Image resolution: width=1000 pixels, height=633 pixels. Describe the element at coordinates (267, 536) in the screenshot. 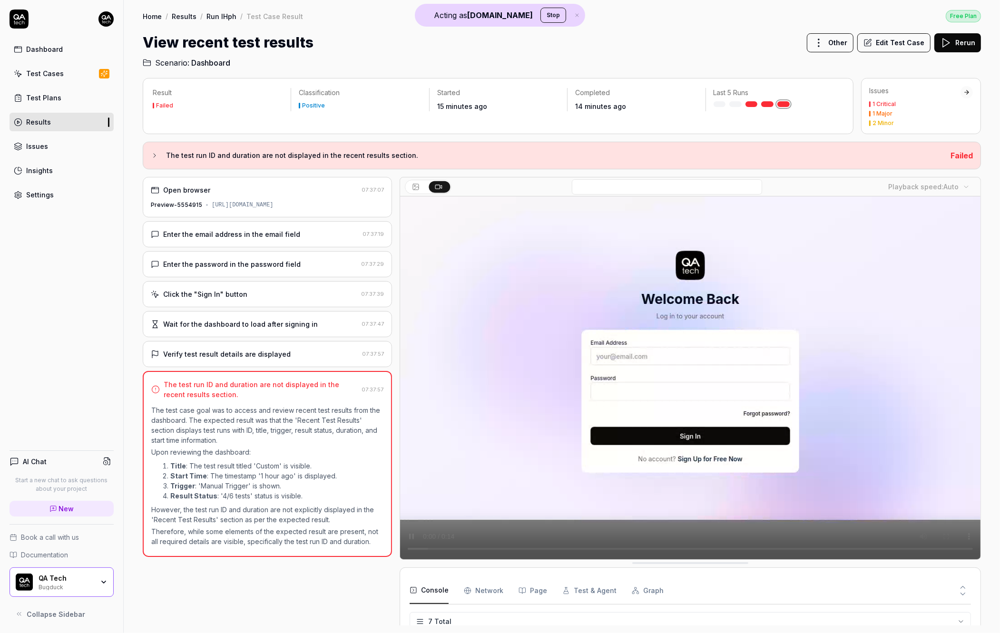

I see `p: Therefore, while some elements of the expected result are present, not all required details are v...` at that location.